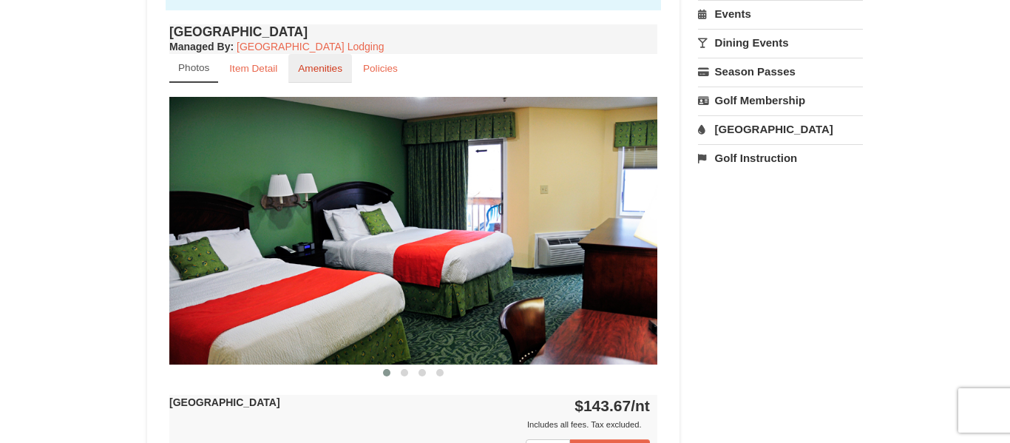 The image size is (1010, 443). Describe the element at coordinates (320, 68) in the screenshot. I see `small: Amenities` at that location.